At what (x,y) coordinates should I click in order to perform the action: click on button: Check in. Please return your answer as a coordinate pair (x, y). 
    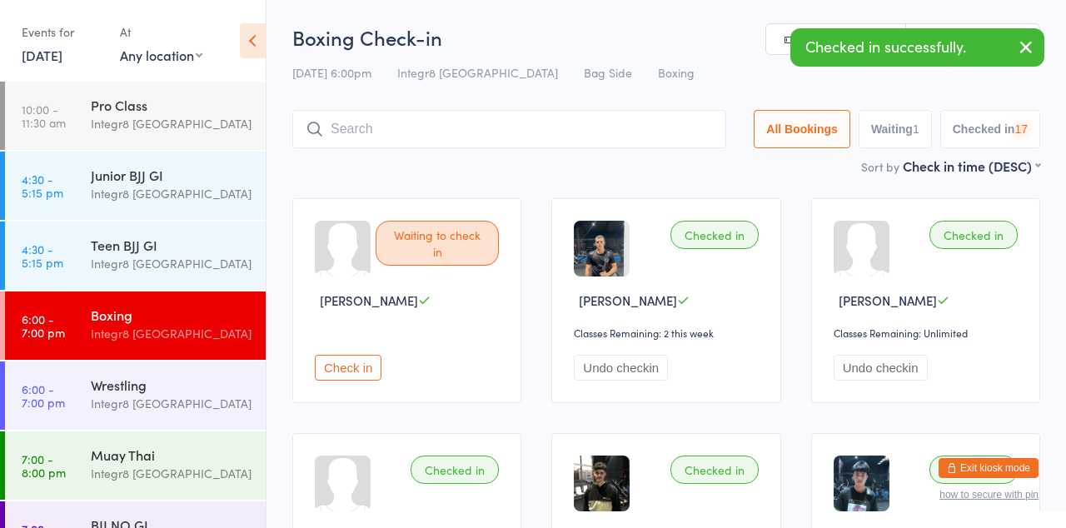
    Looking at the image, I should click on (348, 367).